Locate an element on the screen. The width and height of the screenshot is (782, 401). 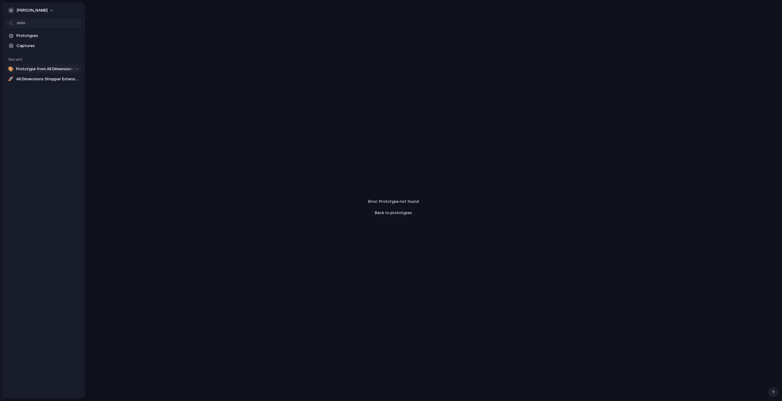
a: Captures is located at coordinates (44, 46).